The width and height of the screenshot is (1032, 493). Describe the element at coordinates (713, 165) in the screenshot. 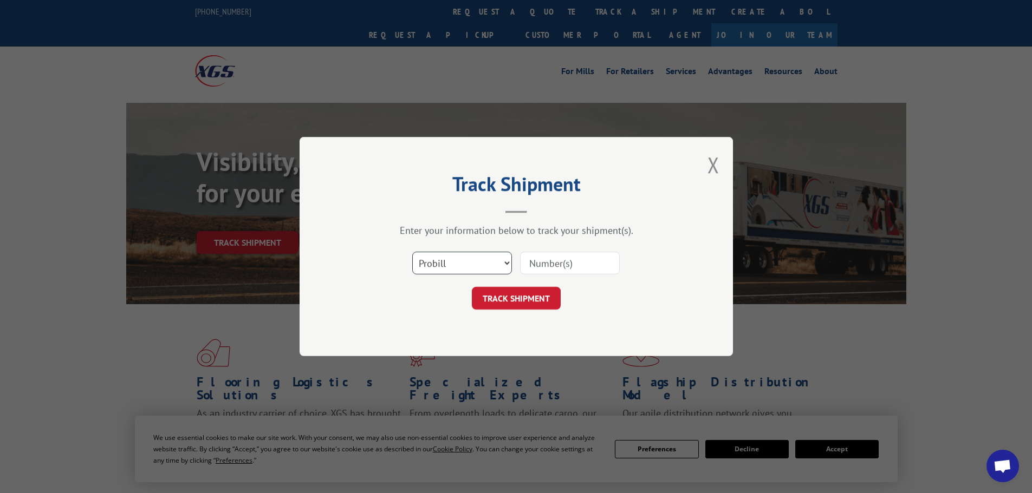

I see `button: Close modal` at that location.